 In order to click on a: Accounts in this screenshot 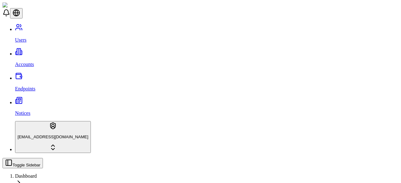, I will do `click(207, 59)`.